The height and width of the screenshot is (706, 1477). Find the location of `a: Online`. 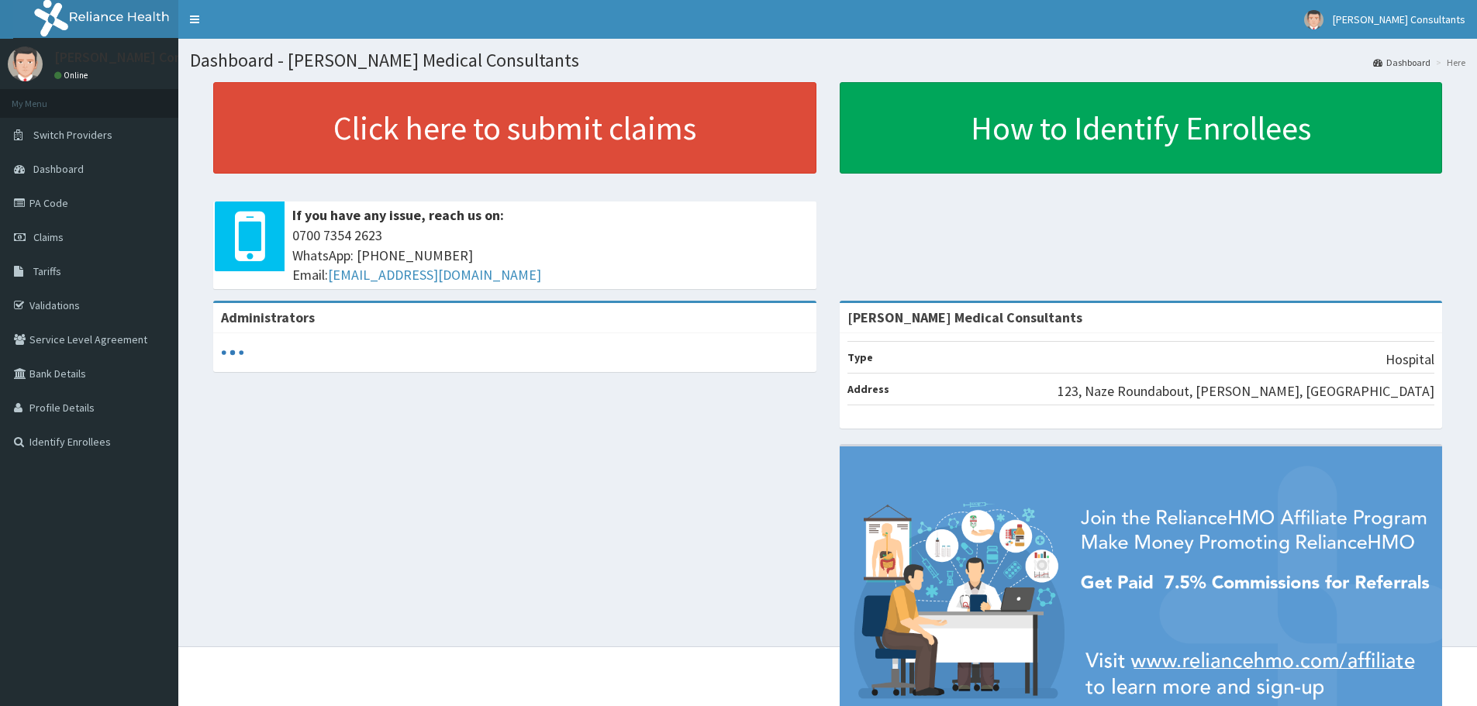

a: Online is located at coordinates (73, 75).